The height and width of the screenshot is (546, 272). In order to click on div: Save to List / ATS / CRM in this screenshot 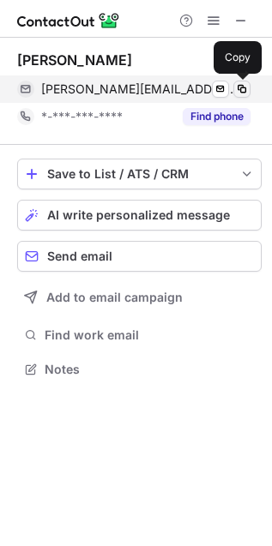, I will do `click(139, 174)`.